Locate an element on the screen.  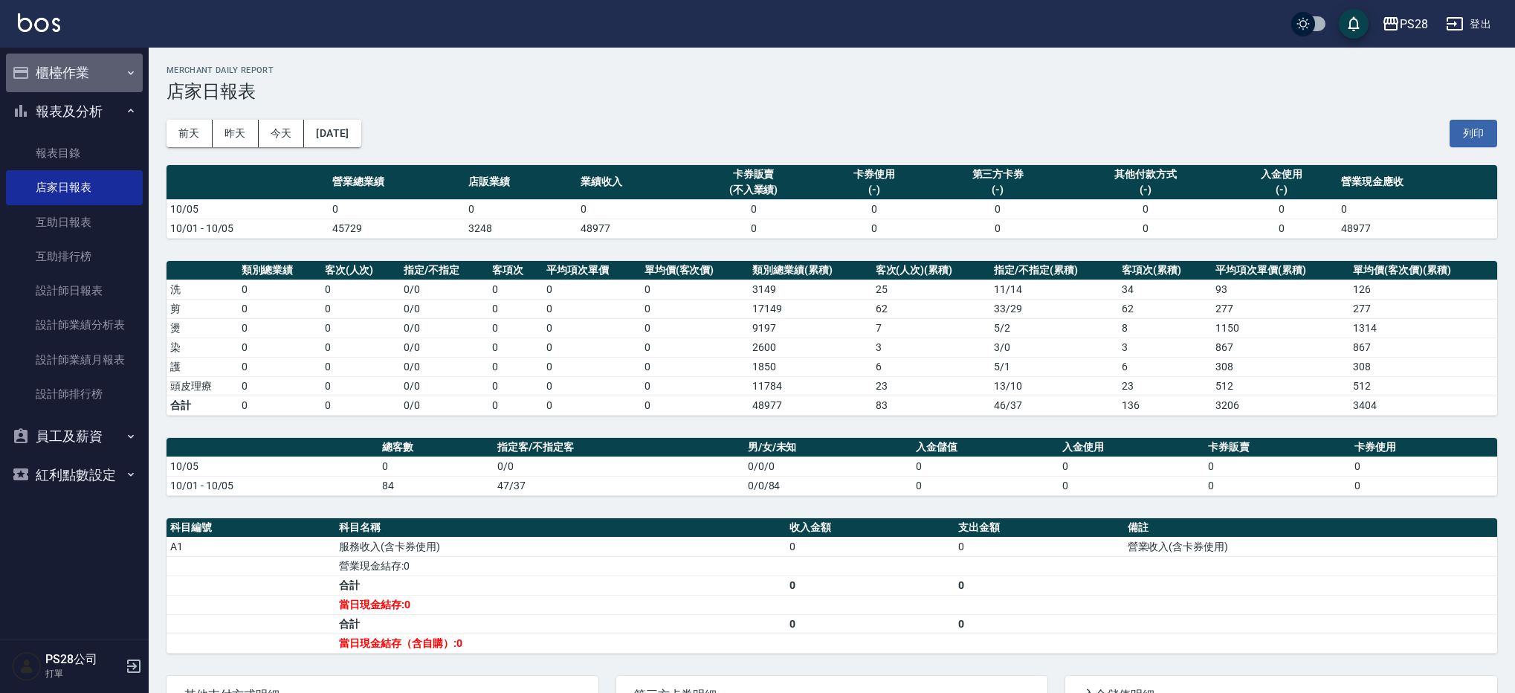
td: 136 is located at coordinates (1165, 405).